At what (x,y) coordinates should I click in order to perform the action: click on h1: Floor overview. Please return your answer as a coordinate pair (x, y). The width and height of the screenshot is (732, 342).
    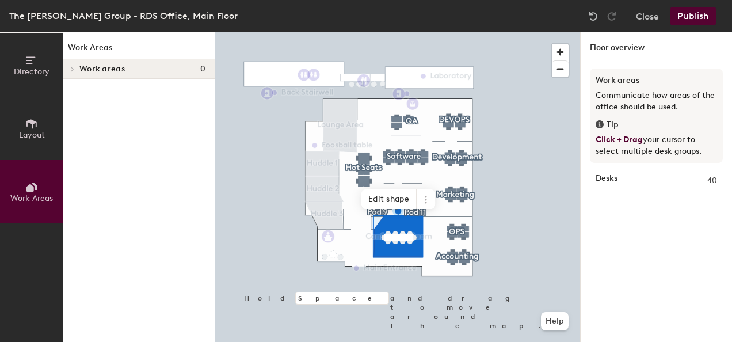
    Looking at the image, I should click on (656, 45).